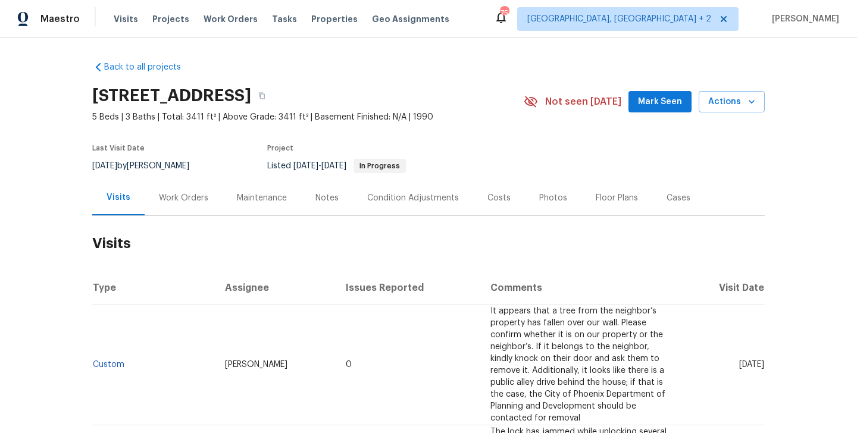  Describe the element at coordinates (230, 19) in the screenshot. I see `span: Work Orders` at that location.